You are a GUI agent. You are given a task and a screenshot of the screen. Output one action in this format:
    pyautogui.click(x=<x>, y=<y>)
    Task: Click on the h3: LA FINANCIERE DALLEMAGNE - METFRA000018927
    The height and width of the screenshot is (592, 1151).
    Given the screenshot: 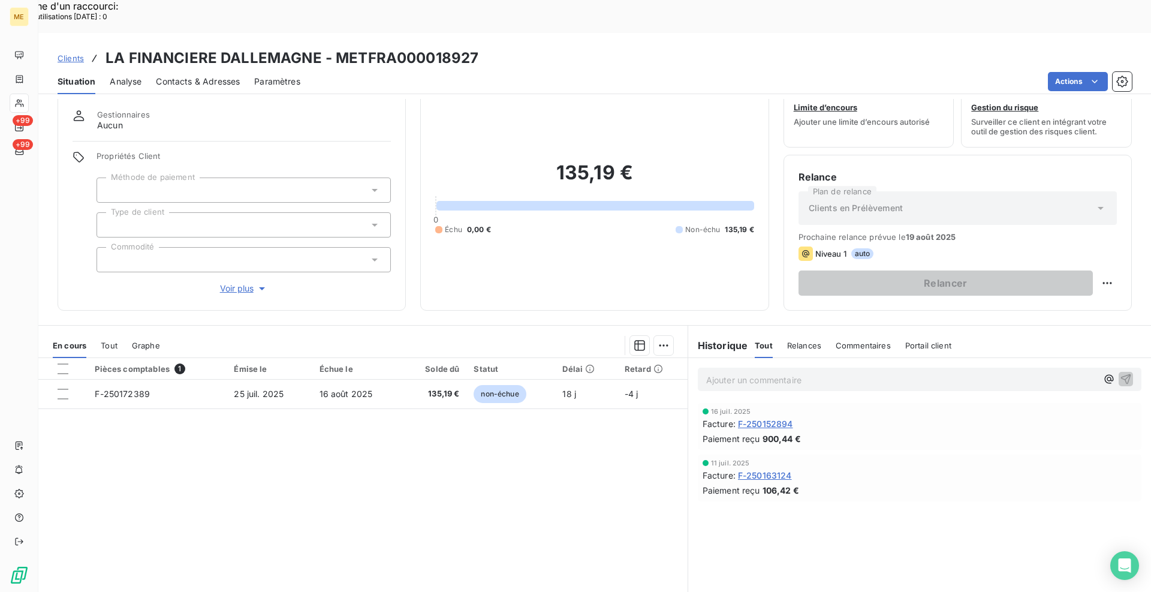 What is the action you would take?
    pyautogui.click(x=292, y=58)
    